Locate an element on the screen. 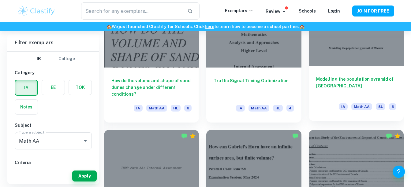 Image resolution: width=411 pixels, height=187 pixels. h6: How do the volume and shape of sand dunes change under different conditions? is located at coordinates (151, 88).